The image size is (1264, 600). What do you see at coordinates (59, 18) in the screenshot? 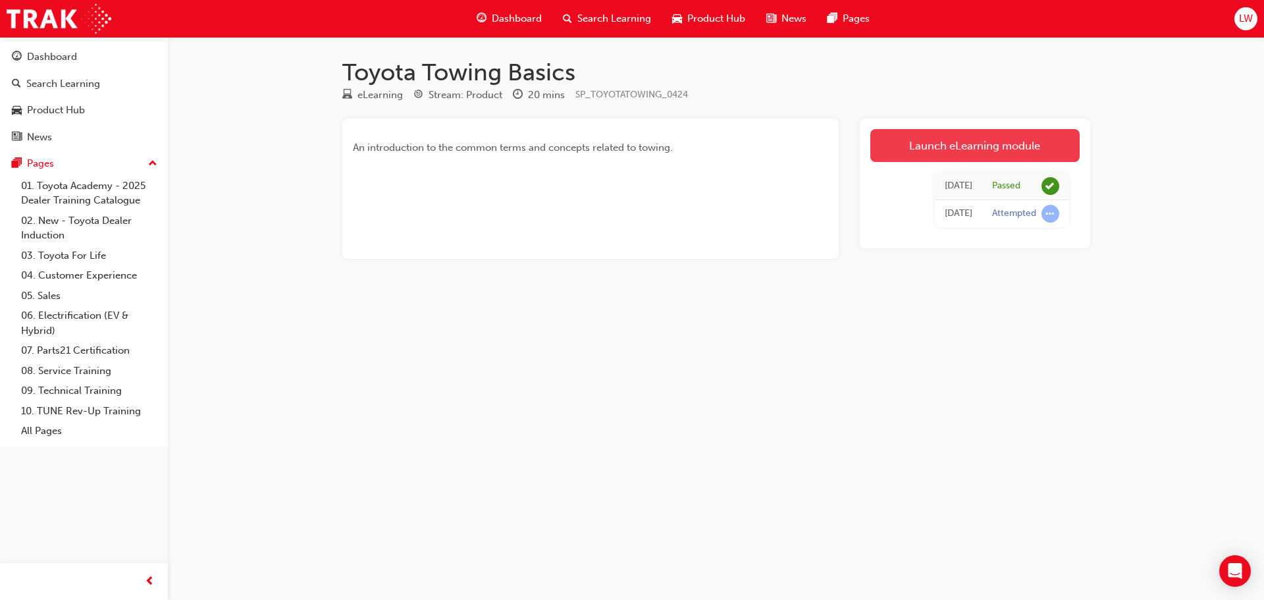
I see `a: Trak` at bounding box center [59, 18].